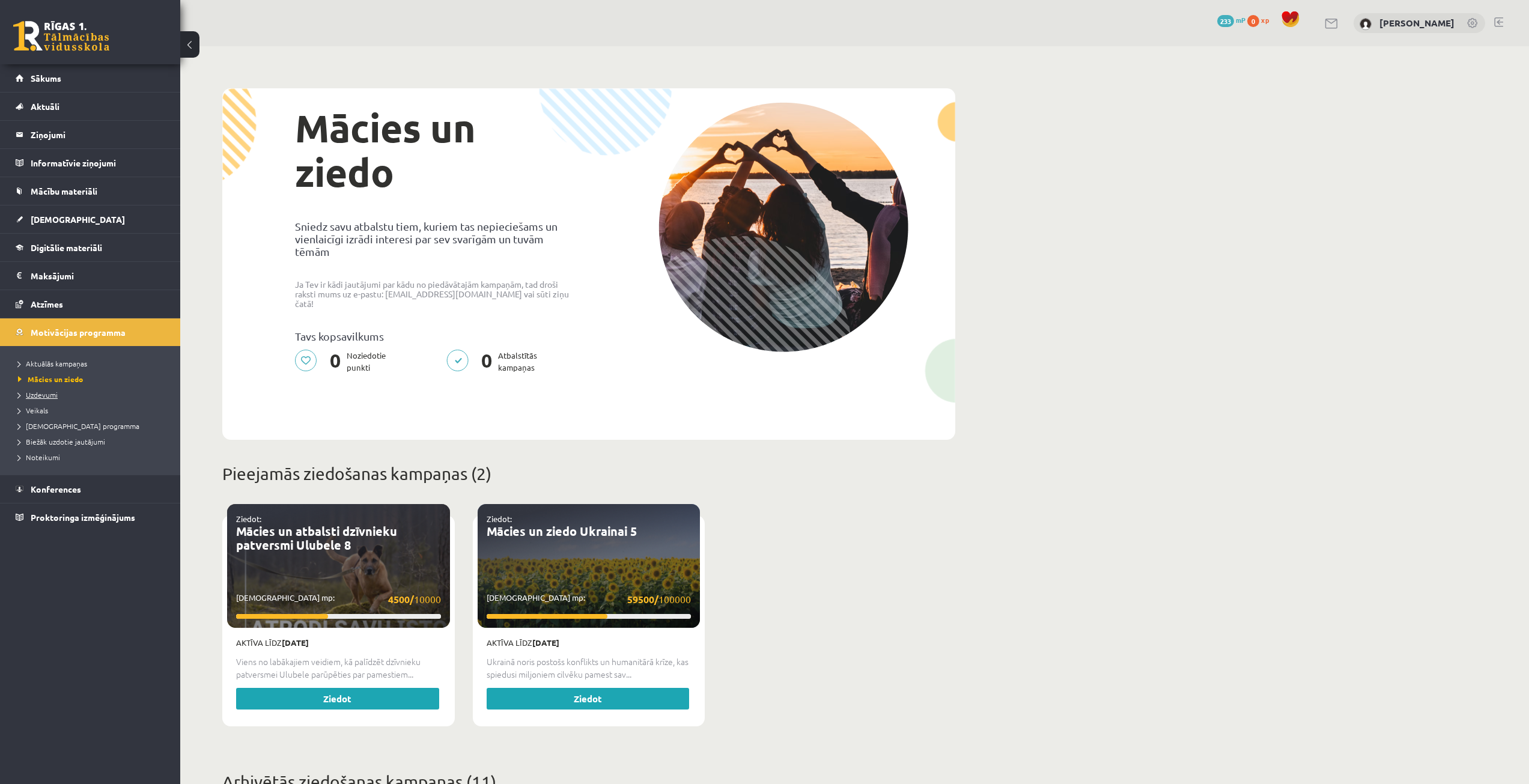 The width and height of the screenshot is (1529, 784). I want to click on a: Maksājumi, so click(90, 276).